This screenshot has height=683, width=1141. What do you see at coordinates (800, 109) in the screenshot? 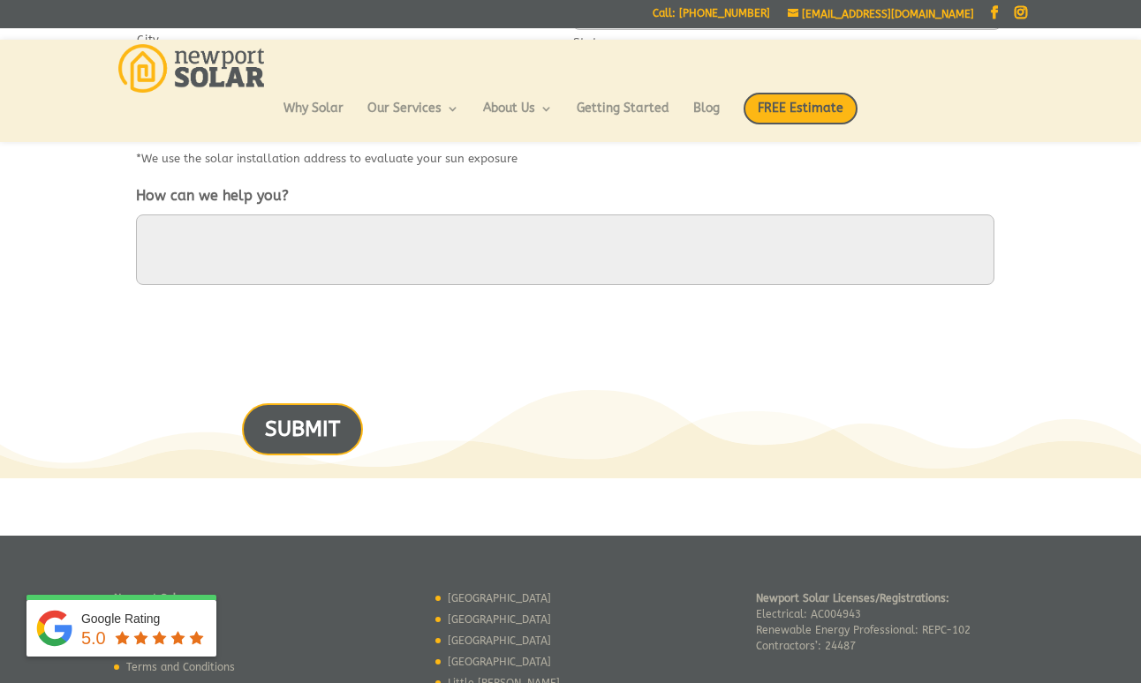
I see `span: FREE Estimate` at bounding box center [800, 109].